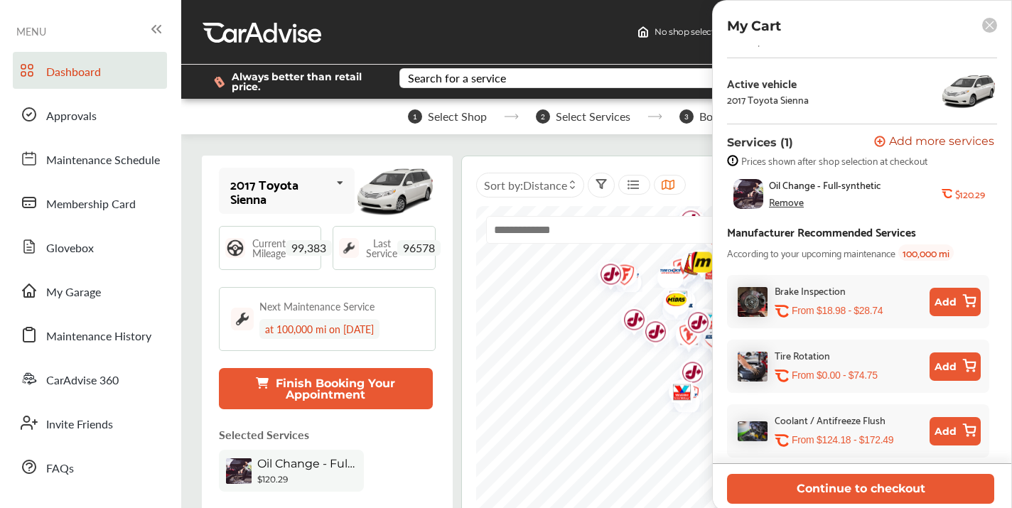  What do you see at coordinates (307, 463) in the screenshot?
I see `span: Oil Change - Full-synthetic` at bounding box center [307, 463].